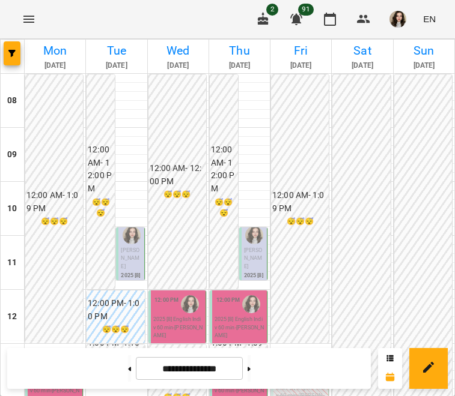 The height and width of the screenshot is (396, 455). What do you see at coordinates (300, 50) in the screenshot?
I see `h6: Fri` at bounding box center [300, 50].